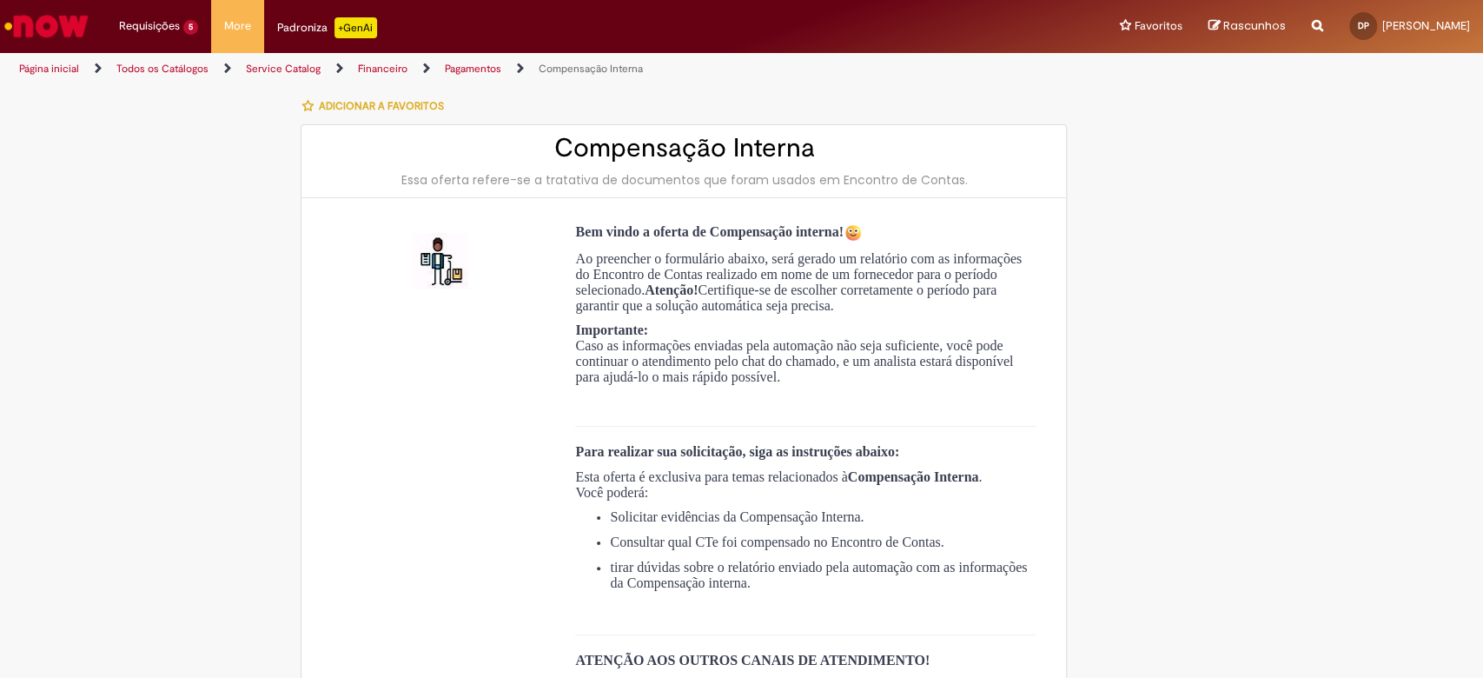 Image resolution: width=1483 pixels, height=678 pixels. I want to click on img: Sorriso, so click(853, 233).